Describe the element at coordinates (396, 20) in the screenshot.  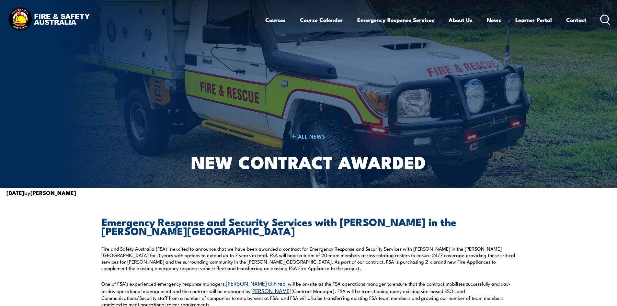
I see `a: Emergency Response Services` at that location.